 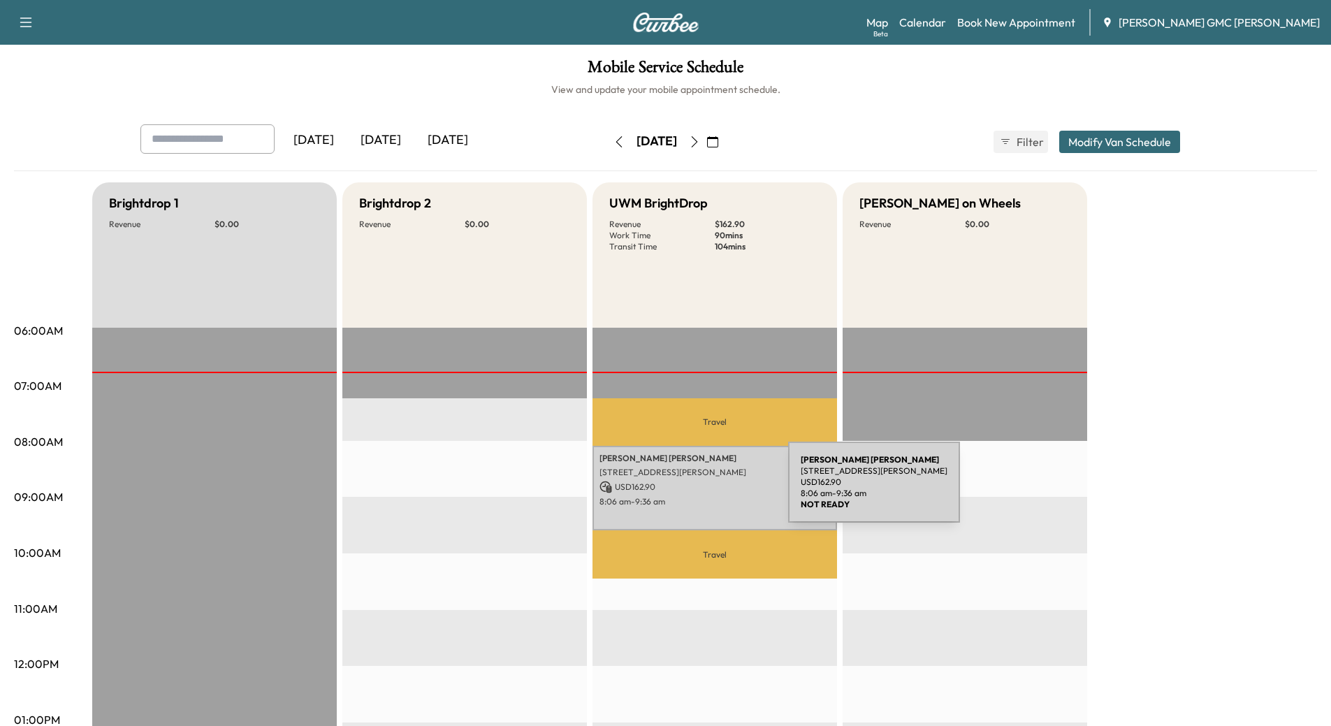 I want to click on span: Filter, so click(x=1029, y=142).